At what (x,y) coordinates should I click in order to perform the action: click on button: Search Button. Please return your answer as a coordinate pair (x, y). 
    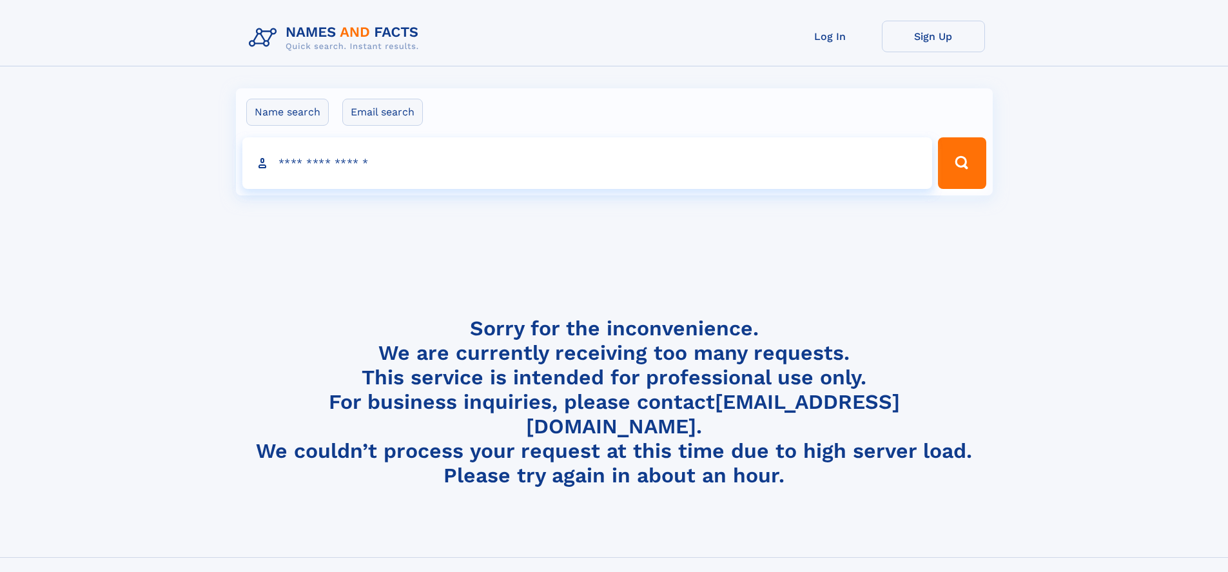
    Looking at the image, I should click on (962, 163).